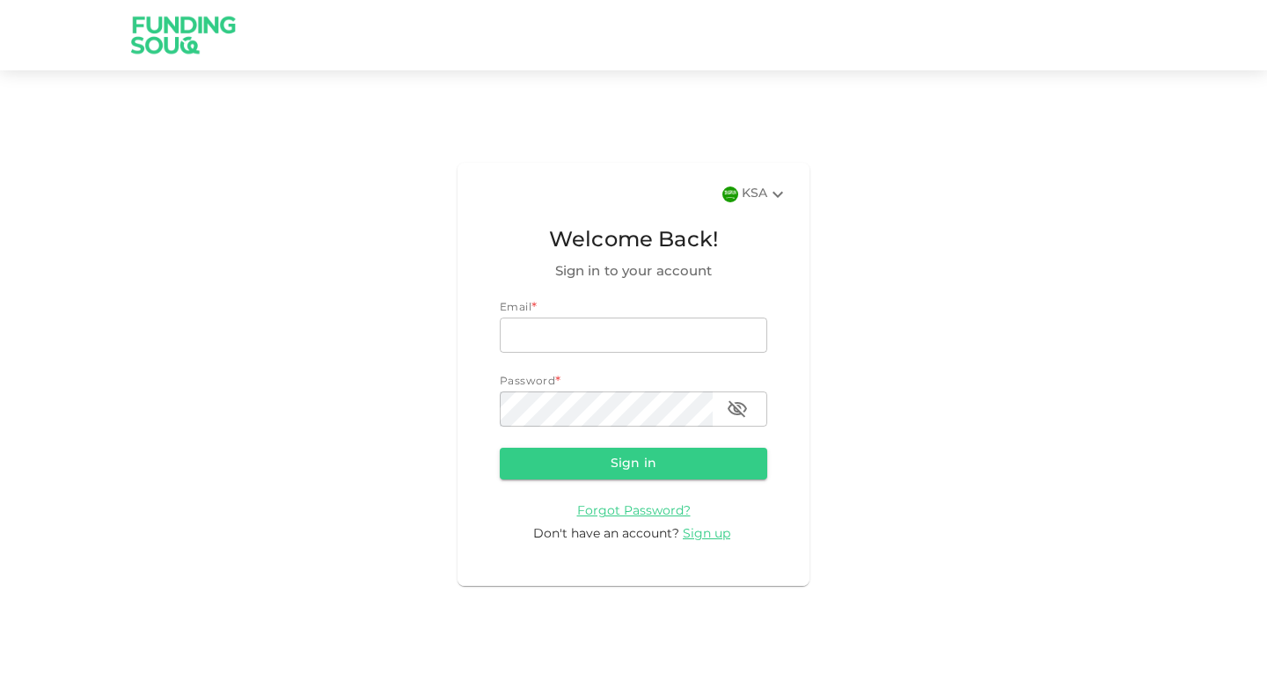 The width and height of the screenshot is (1267, 680). Describe the element at coordinates (606, 534) in the screenshot. I see `span: Don't have an account?` at that location.